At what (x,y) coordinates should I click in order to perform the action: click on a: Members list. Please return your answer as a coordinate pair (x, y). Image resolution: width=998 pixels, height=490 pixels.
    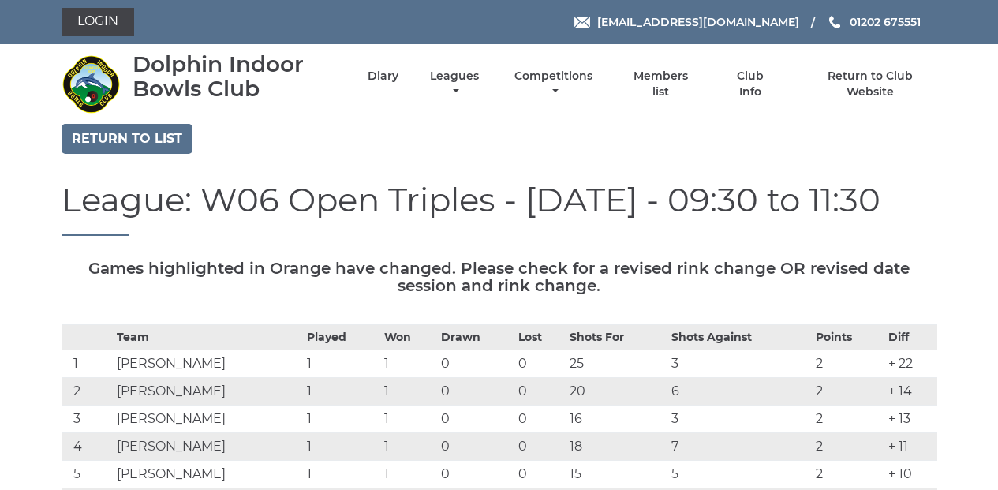
    Looking at the image, I should click on (660, 84).